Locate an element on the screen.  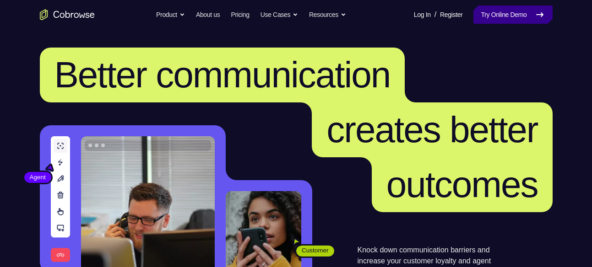
span: outcomes is located at coordinates (462, 184).